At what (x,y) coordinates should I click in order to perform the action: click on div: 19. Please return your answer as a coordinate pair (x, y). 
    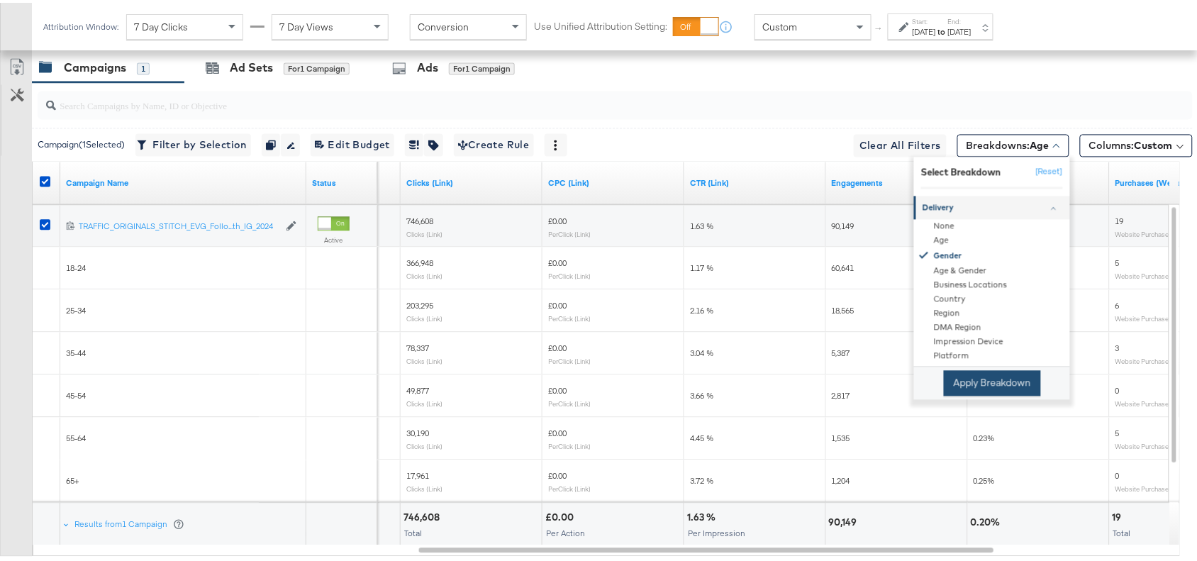
    Looking at the image, I should click on (1119, 515).